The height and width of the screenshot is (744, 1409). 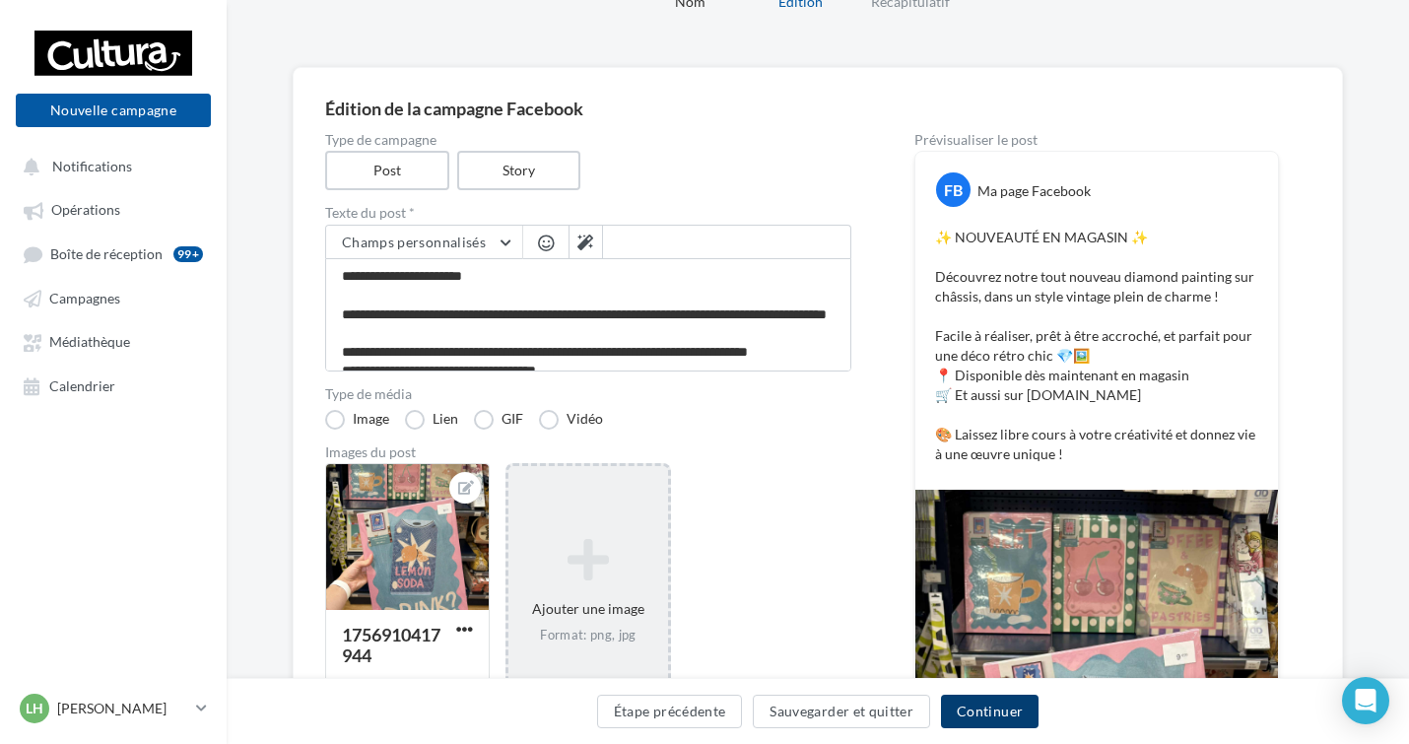 I want to click on span: Champs personnalisés, so click(x=414, y=241).